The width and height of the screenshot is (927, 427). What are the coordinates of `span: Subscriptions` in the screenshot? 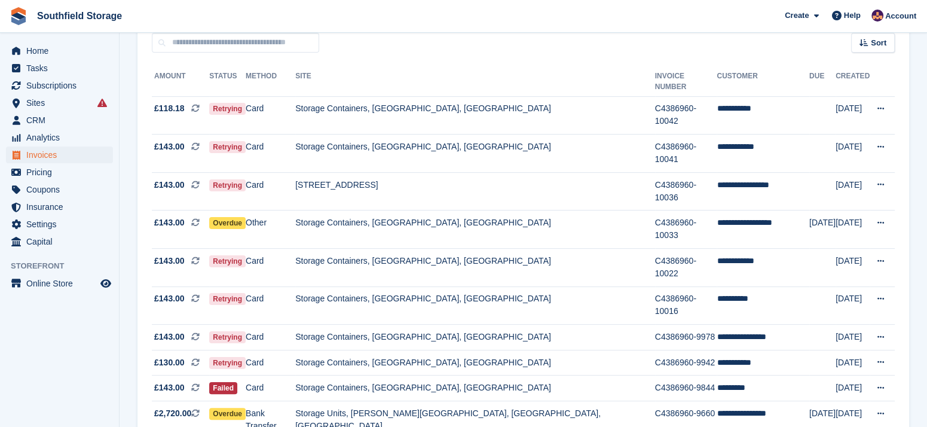 It's located at (62, 85).